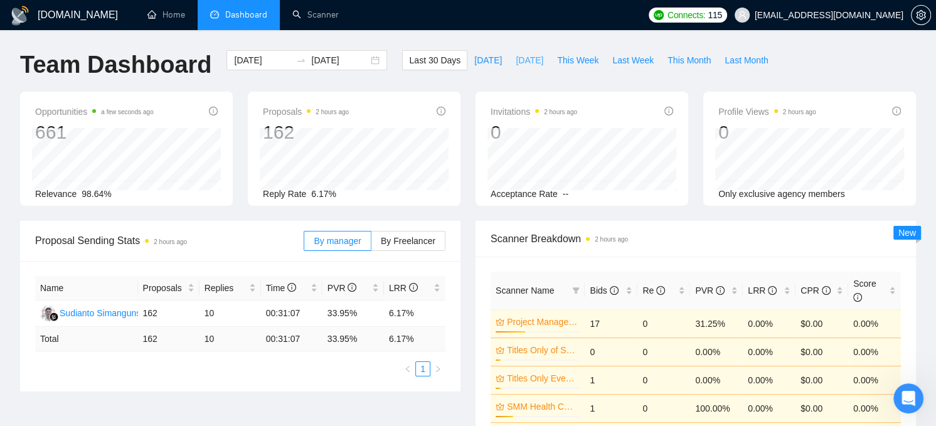 The image size is (936, 426). Describe the element at coordinates (353, 314) in the screenshot. I see `td: 33.95%` at that location.